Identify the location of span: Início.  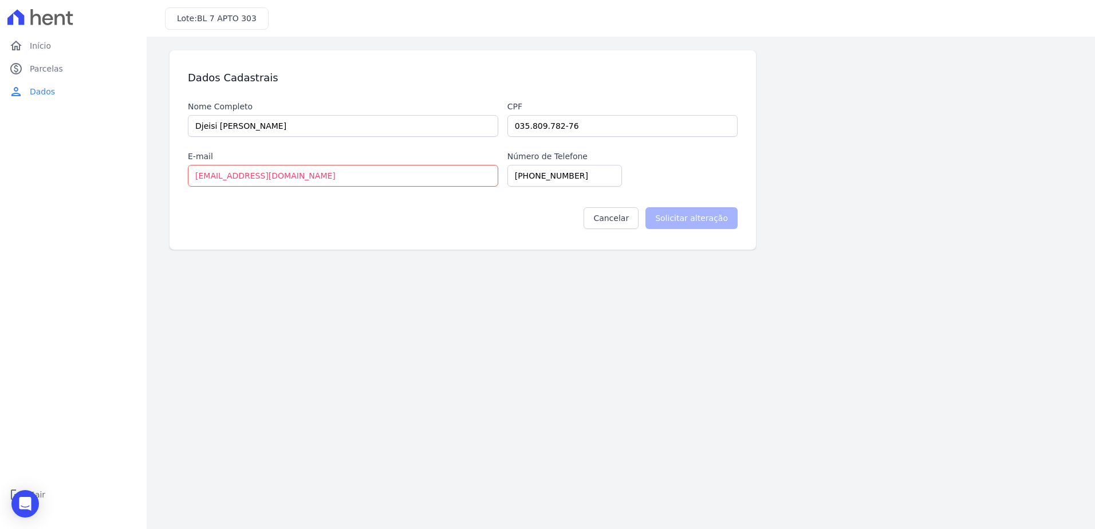
(40, 46).